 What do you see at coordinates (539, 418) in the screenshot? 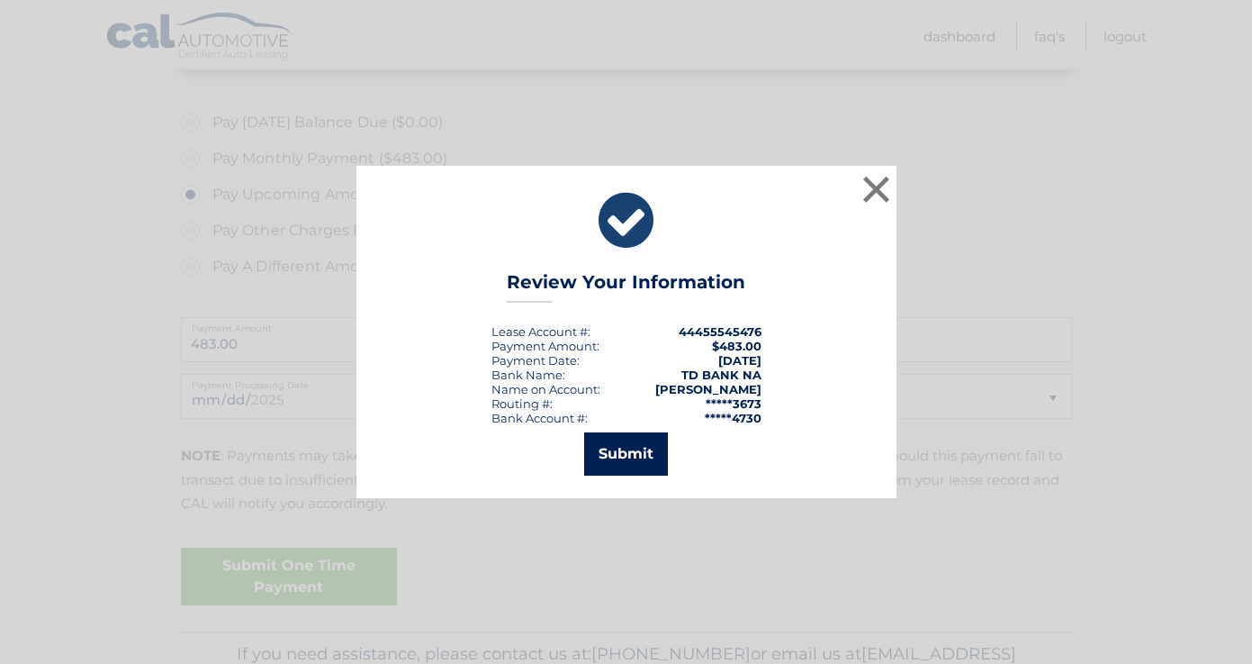
I see `div: Bank Account #:` at bounding box center [539, 418].